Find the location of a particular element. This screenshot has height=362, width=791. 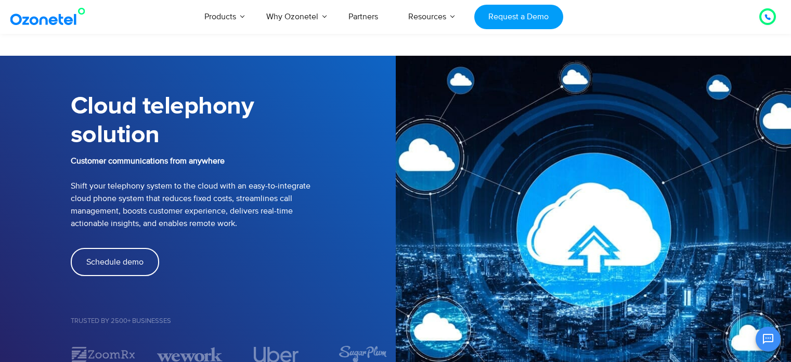

h1: Cloud telephony solution is located at coordinates (233, 121).